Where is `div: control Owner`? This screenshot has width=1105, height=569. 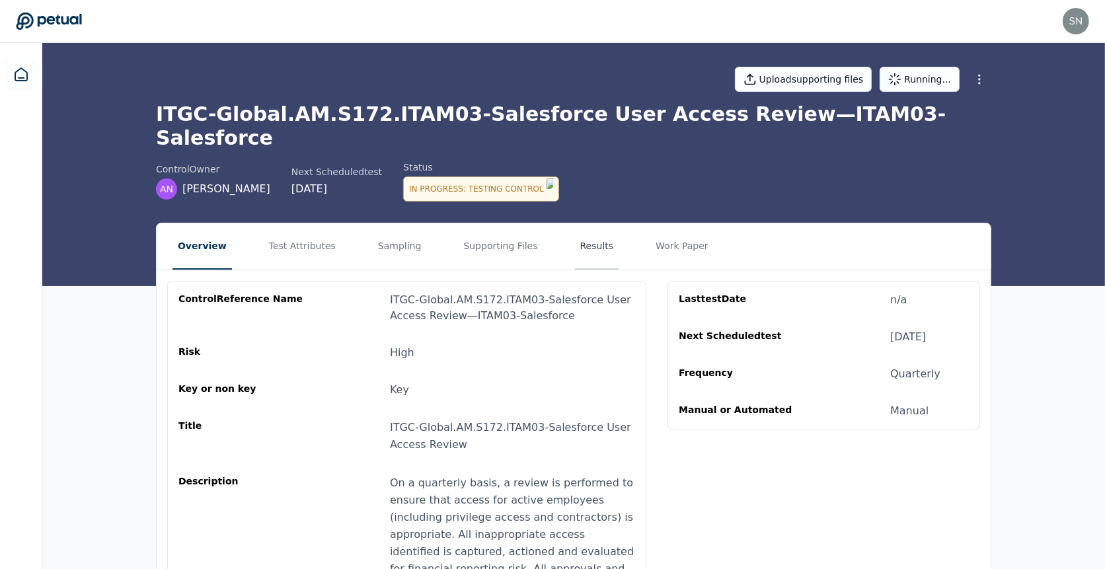 div: control Owner is located at coordinates (213, 169).